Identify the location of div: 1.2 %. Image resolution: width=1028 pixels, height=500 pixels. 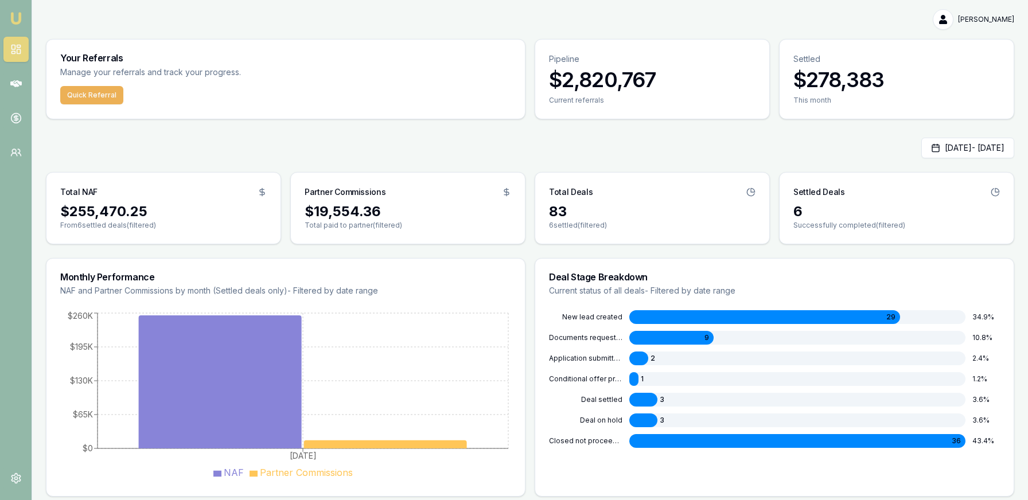
(986, 379).